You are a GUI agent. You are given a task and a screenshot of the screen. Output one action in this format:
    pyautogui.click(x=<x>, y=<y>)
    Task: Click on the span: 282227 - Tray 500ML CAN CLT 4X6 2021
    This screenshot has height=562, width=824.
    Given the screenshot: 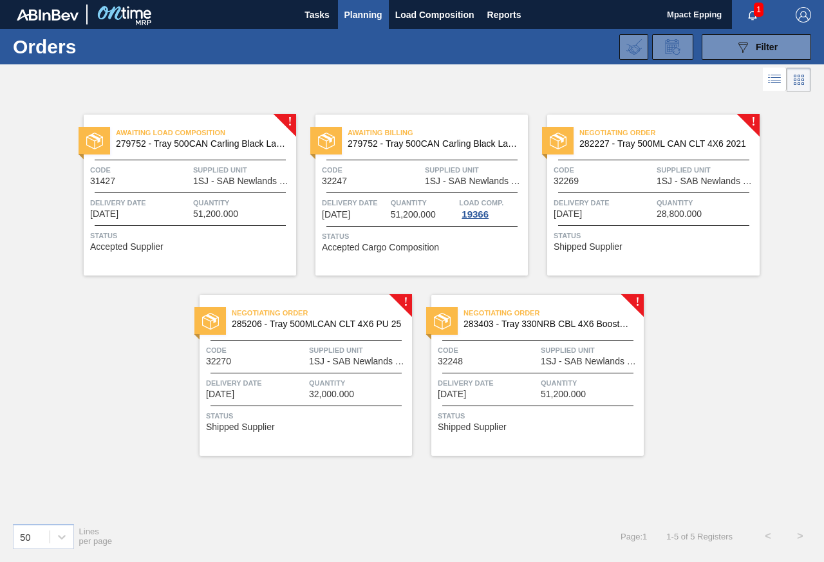 What is the action you would take?
    pyautogui.click(x=665, y=144)
    